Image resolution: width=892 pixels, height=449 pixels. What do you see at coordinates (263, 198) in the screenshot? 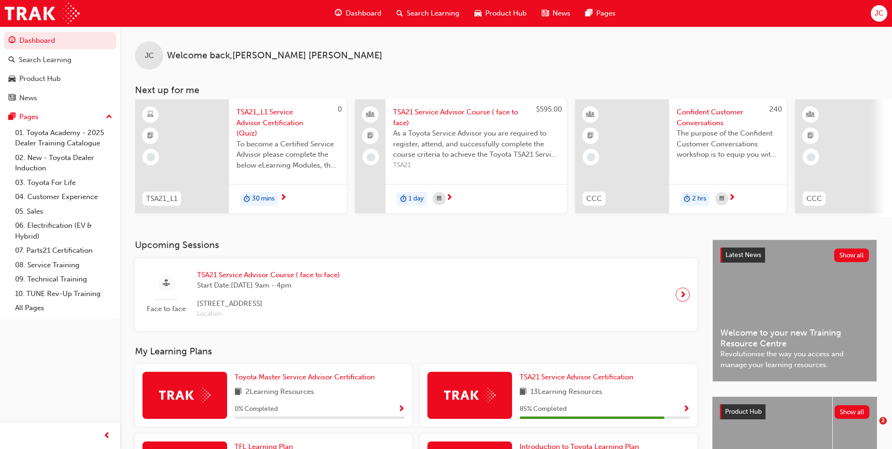
I see `span: 30 mins` at bounding box center [263, 198].